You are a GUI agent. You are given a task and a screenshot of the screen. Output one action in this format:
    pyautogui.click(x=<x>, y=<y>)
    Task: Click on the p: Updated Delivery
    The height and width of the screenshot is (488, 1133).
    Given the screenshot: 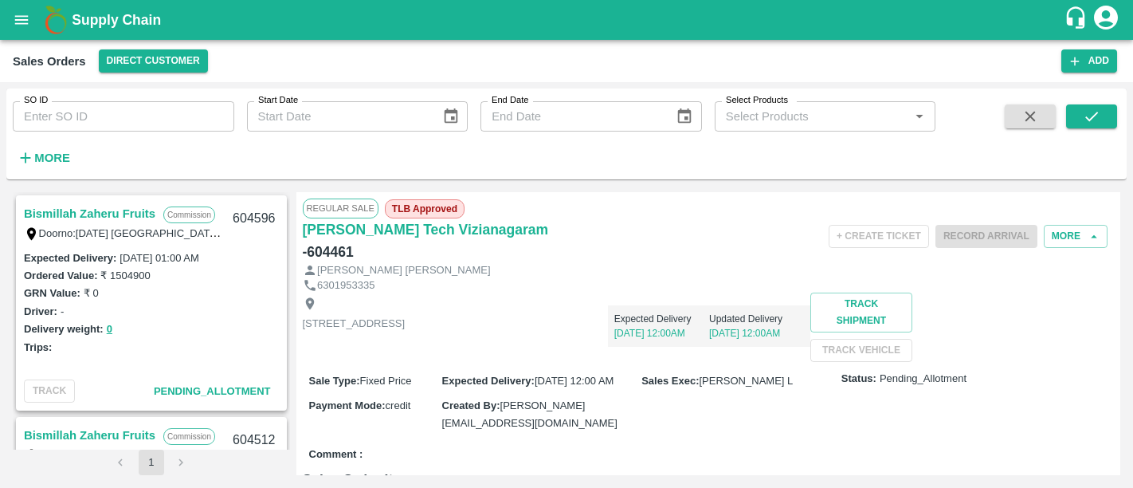 What is the action you would take?
    pyautogui.click(x=756, y=319)
    